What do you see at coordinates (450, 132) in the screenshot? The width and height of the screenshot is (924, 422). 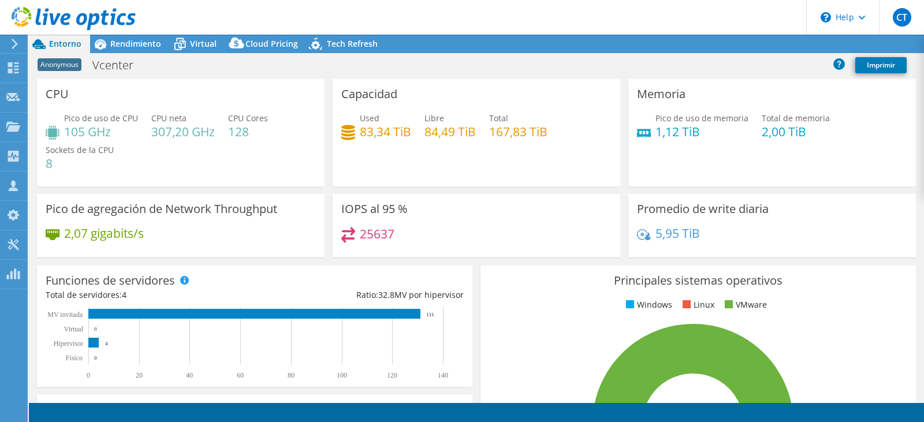 I see `h4: 84,49 TiB` at bounding box center [450, 132].